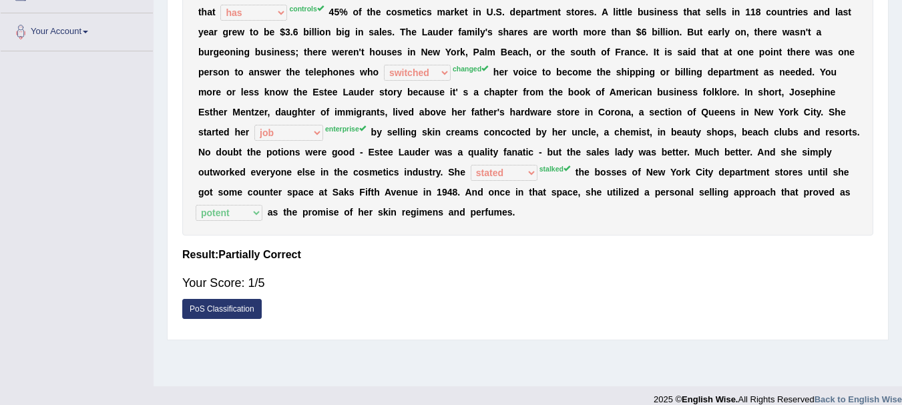  What do you see at coordinates (655, 52) in the screenshot?
I see `b: I` at bounding box center [655, 52].